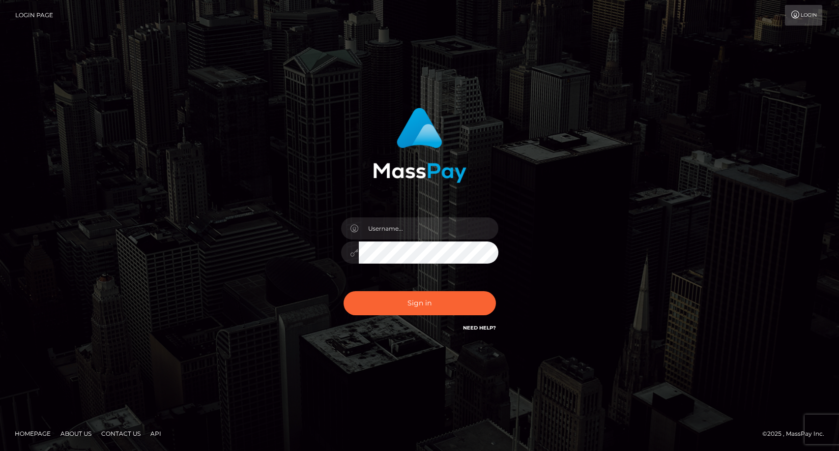  Describe the element at coordinates (121, 433) in the screenshot. I see `a: Contact Us` at that location.